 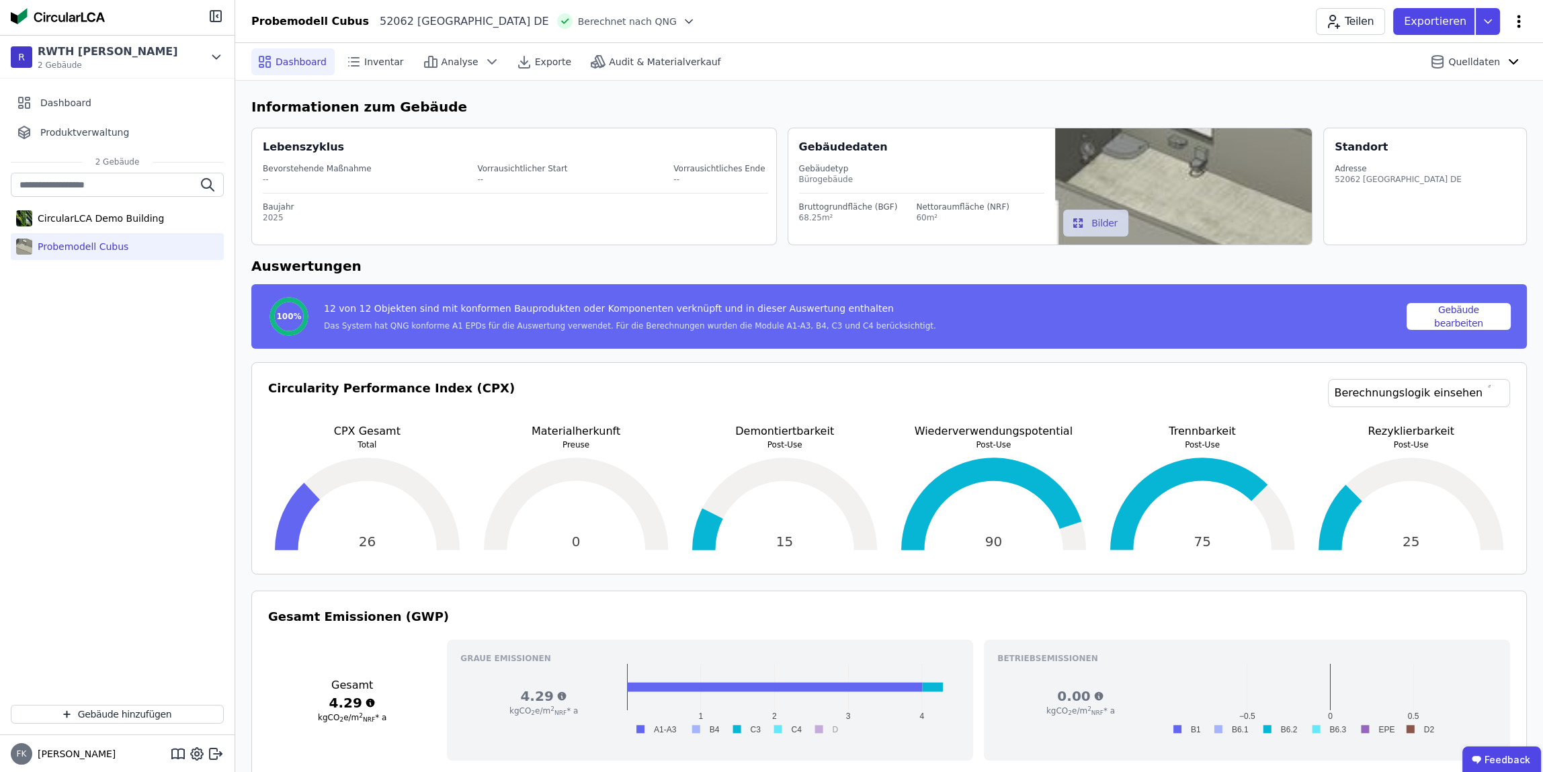 I want to click on h3: Betriebsemissionen, so click(x=1246, y=659).